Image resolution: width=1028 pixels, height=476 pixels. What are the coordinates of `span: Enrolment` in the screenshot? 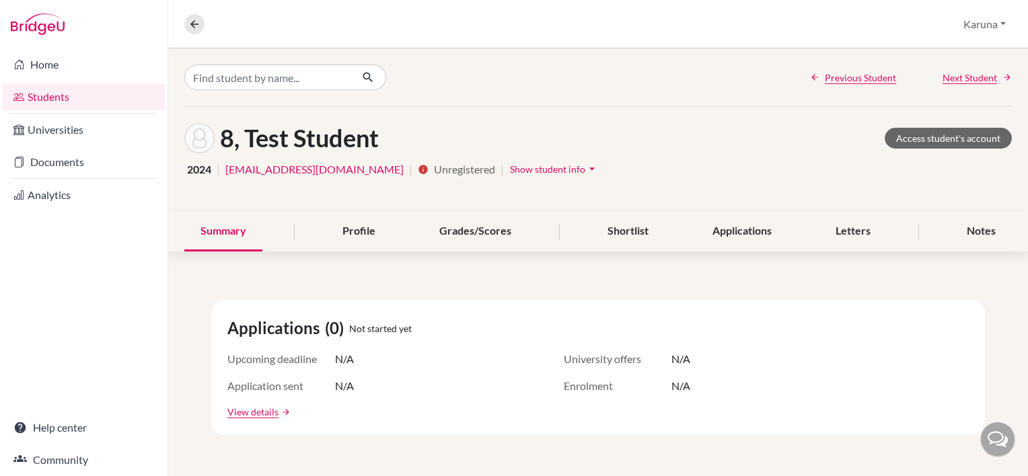 It's located at (618, 386).